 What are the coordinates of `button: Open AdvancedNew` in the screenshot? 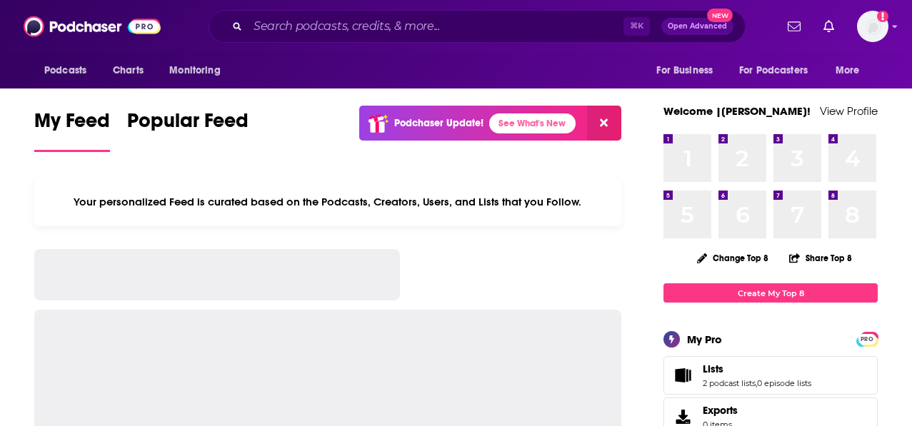 It's located at (697, 26).